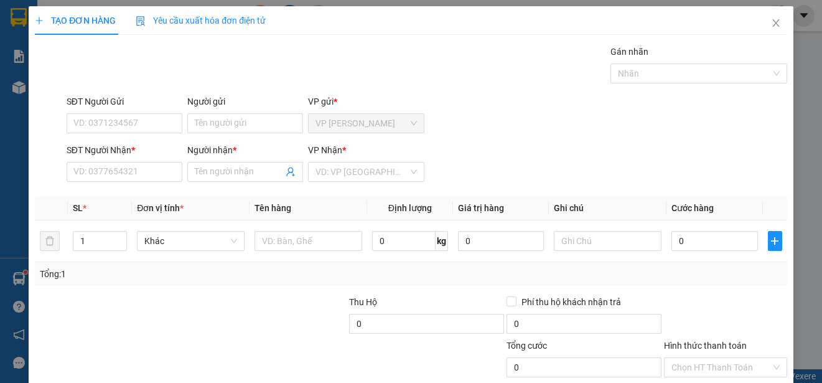 Image resolution: width=822 pixels, height=383 pixels. I want to click on button: plus, so click(775, 241).